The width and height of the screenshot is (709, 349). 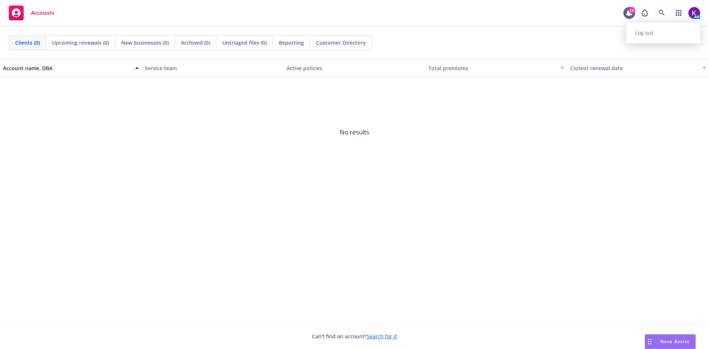 I want to click on a: Accounts, so click(x=31, y=13).